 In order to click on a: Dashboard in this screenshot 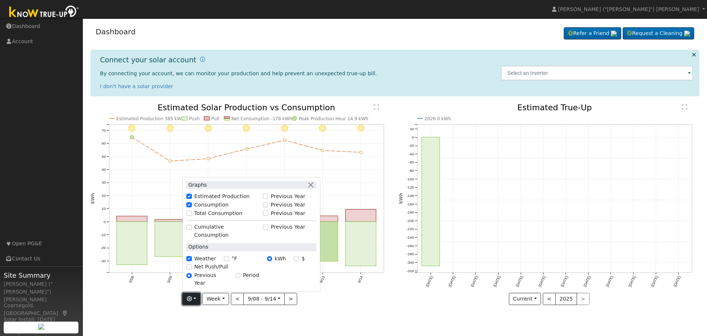, I will do `click(116, 32)`.